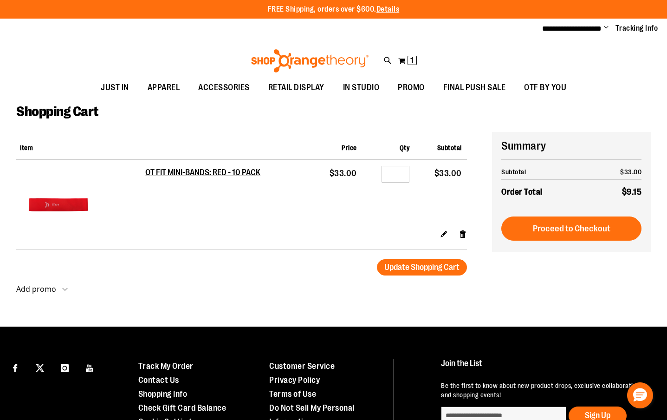 This screenshot has height=420, width=667. What do you see at coordinates (296, 87) in the screenshot?
I see `span: RETAIL DISPLAY` at bounding box center [296, 87].